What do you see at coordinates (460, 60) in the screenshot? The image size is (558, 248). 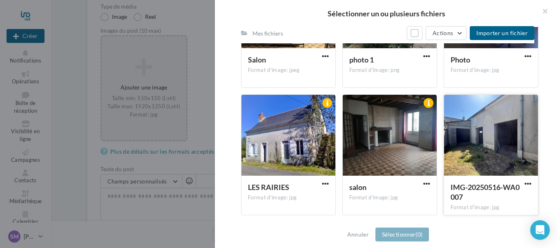 I see `span: Photo` at bounding box center [460, 60].